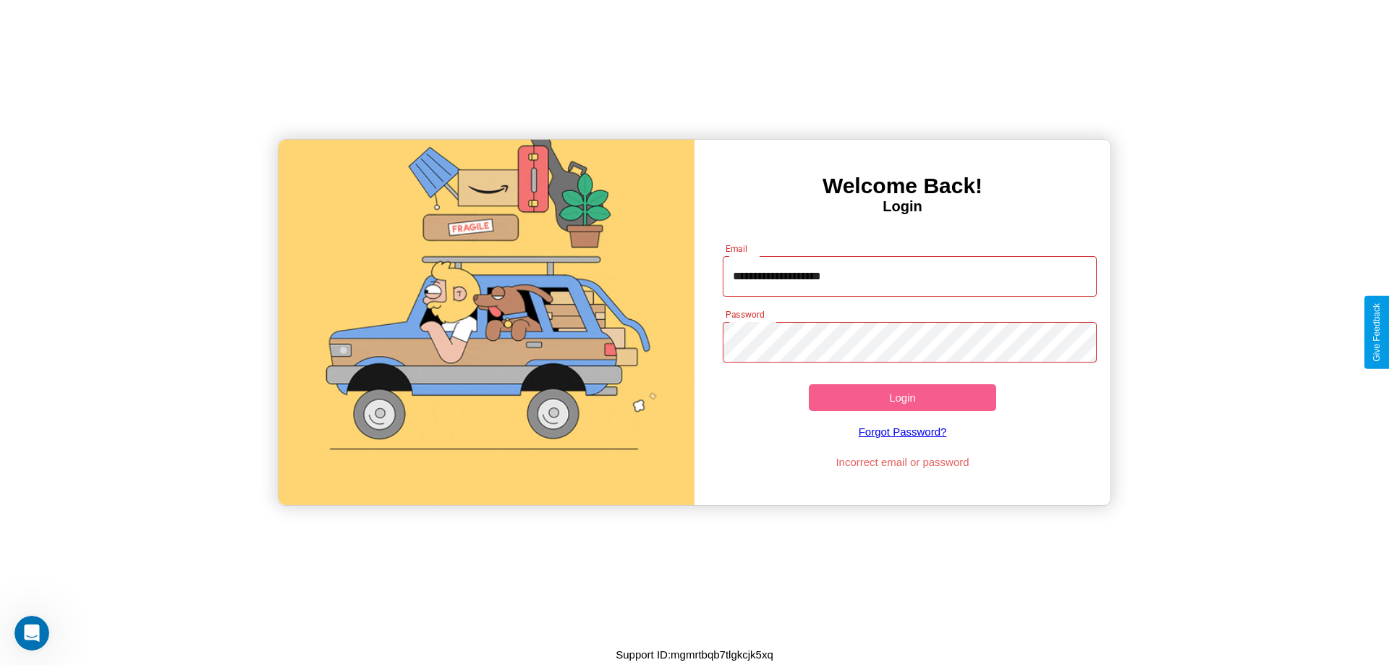  What do you see at coordinates (902, 206) in the screenshot?
I see `h4: Login` at bounding box center [902, 206].